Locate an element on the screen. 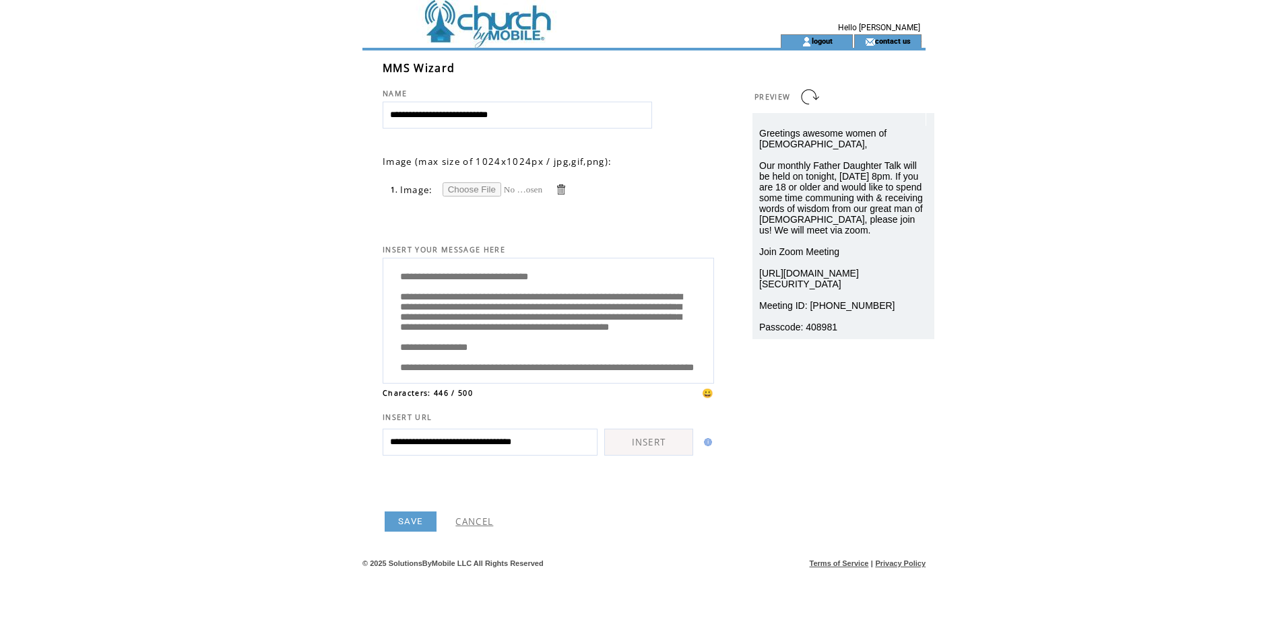  a: CANCEL is located at coordinates (474, 522).